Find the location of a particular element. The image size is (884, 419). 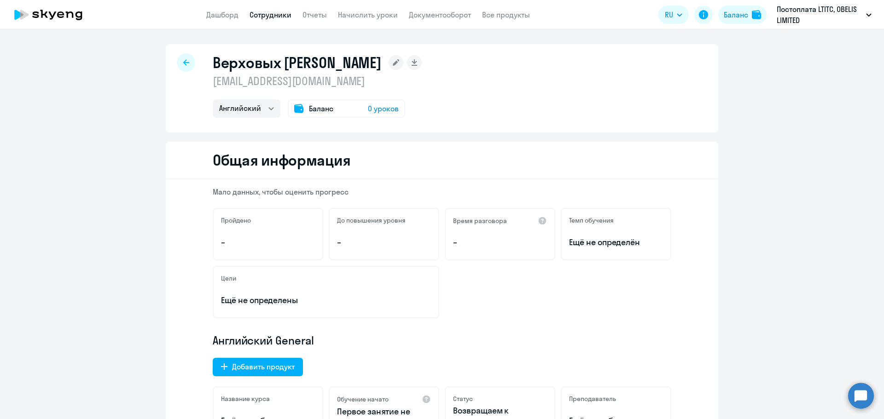

h5: Темп обучения is located at coordinates (591, 220).